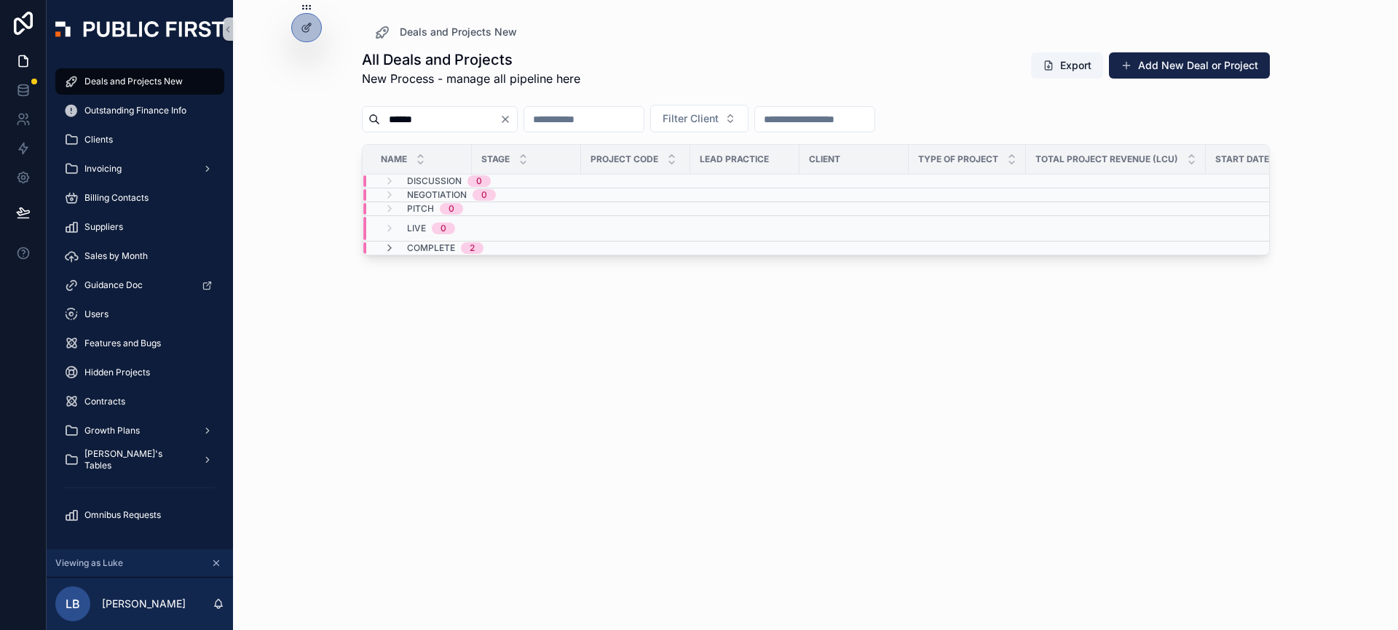  Describe the element at coordinates (1067, 66) in the screenshot. I see `button: Export` at that location.